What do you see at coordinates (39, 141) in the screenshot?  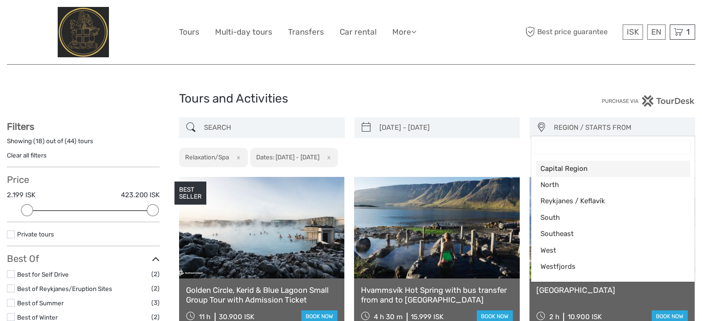 I see `label: 18` at bounding box center [39, 141].